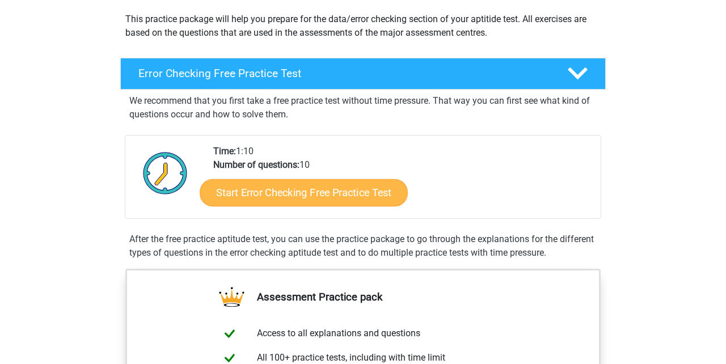  I want to click on img: Clock, so click(165, 173).